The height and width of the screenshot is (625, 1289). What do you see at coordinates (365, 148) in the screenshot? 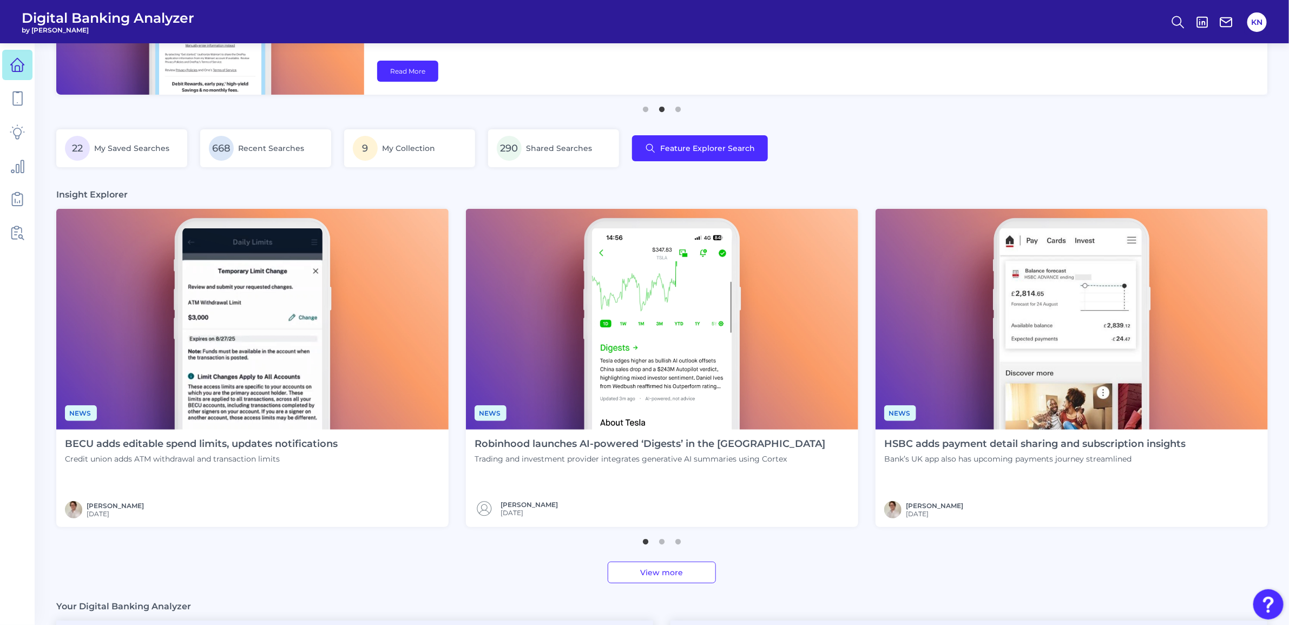
I see `span: 9` at bounding box center [365, 148].